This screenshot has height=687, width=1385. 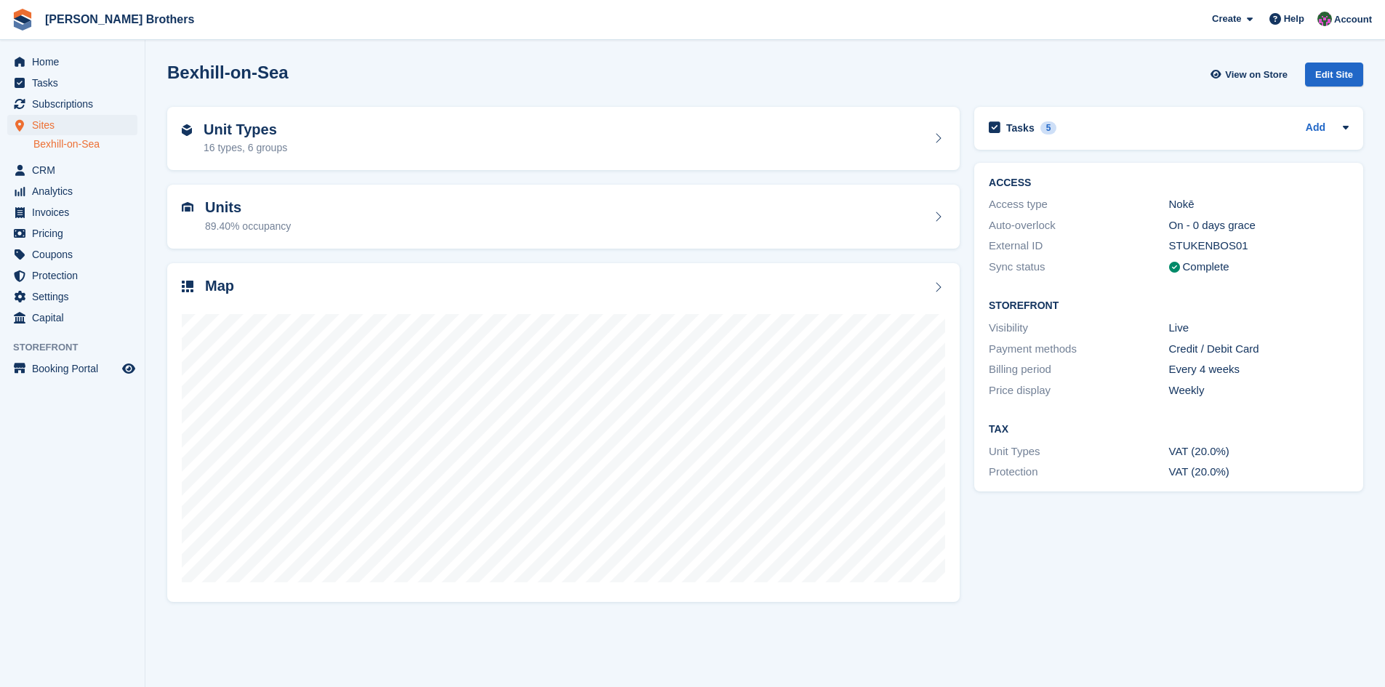 I want to click on img: Nick Wright, so click(x=1324, y=19).